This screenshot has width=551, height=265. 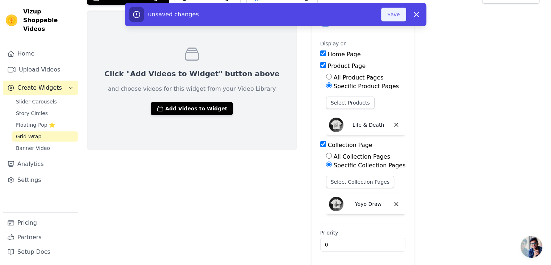 I want to click on a: Upload Videos, so click(x=40, y=70).